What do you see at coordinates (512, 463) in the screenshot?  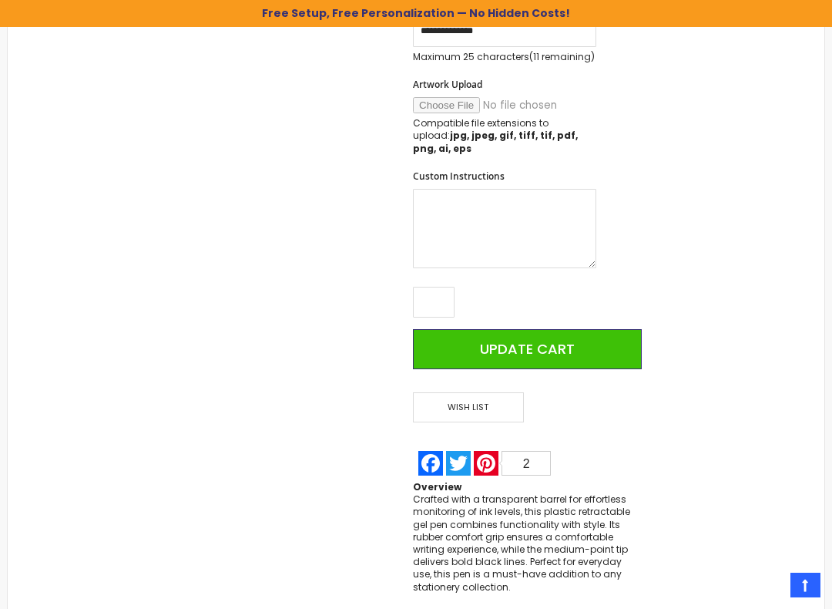 I see `a: Pinterest2` at bounding box center [512, 463].